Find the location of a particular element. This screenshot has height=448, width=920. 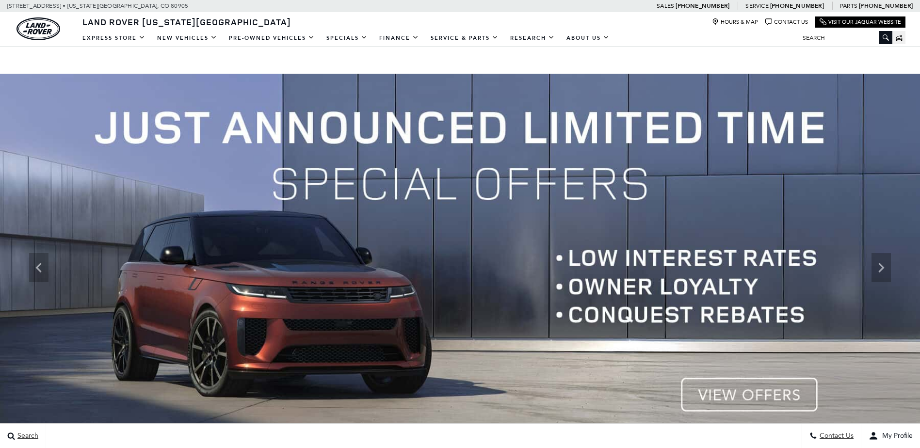

a: land-rover is located at coordinates (38, 29).